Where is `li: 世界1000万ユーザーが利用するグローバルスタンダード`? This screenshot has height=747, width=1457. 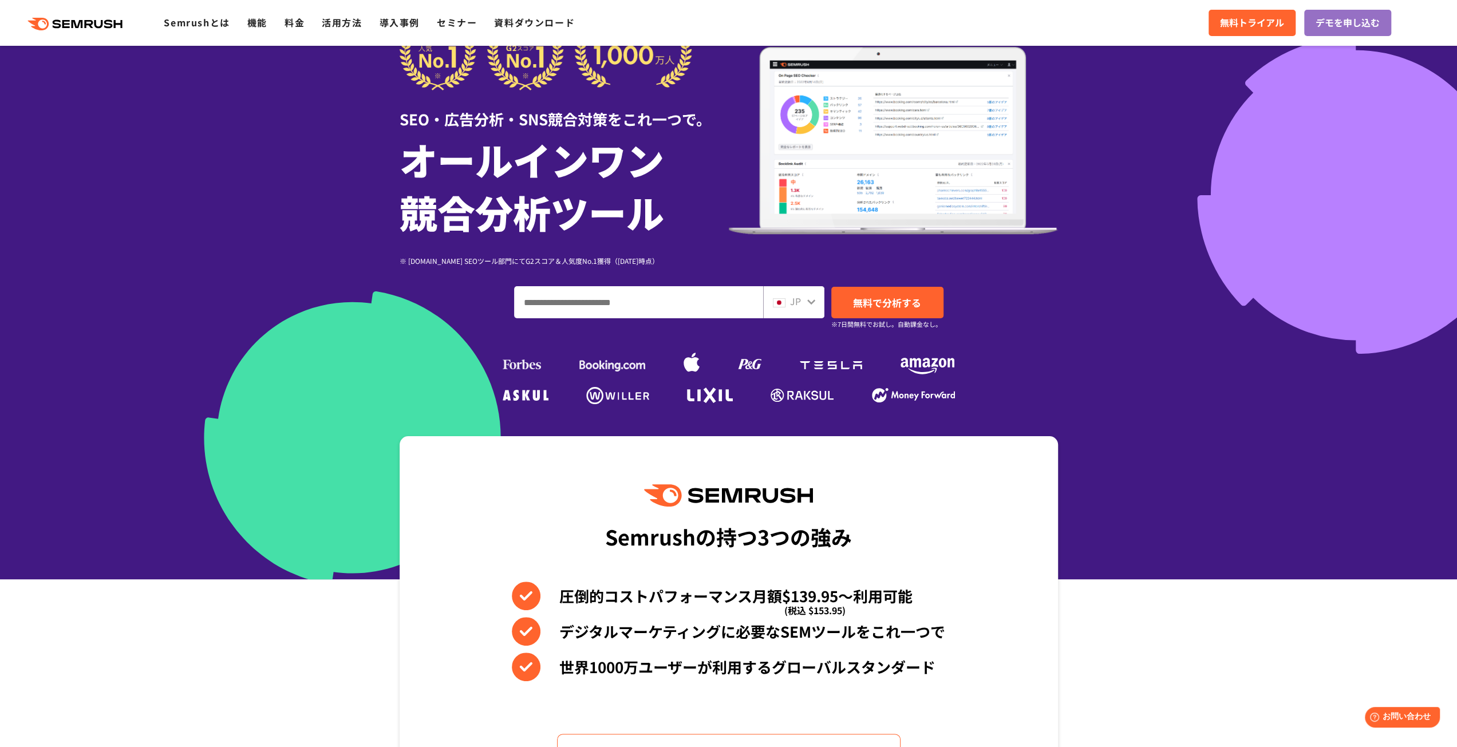
li: 世界1000万ユーザーが利用するグローバルスタンダード is located at coordinates (728, 667).